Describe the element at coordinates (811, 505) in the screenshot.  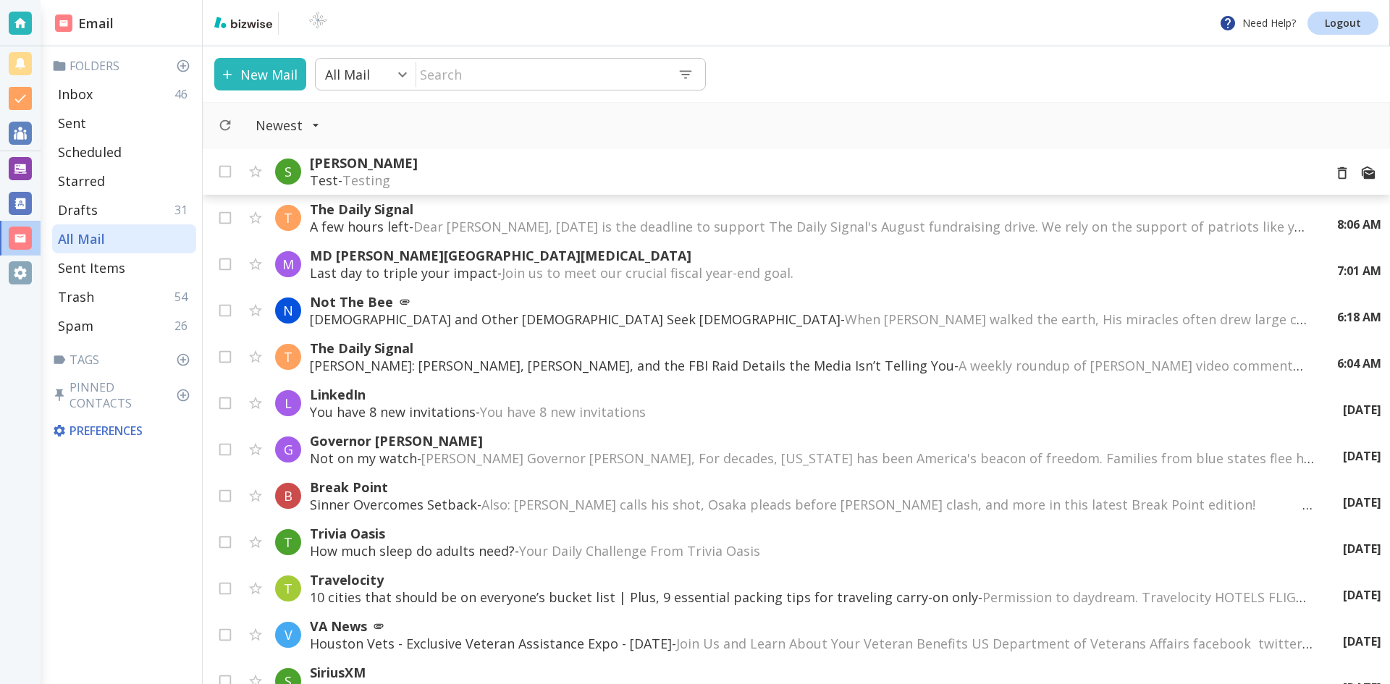
I see `p: Sinner Overcomes Setback -` at that location.